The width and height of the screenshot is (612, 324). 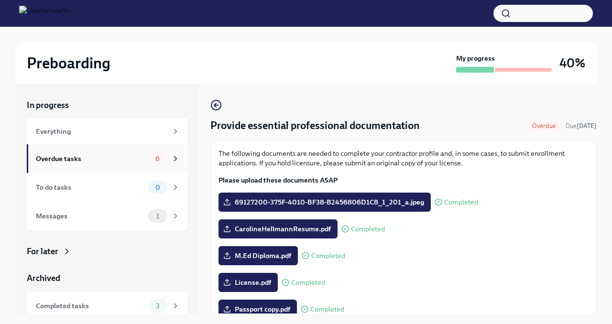 What do you see at coordinates (544, 126) in the screenshot?
I see `span: Overdue` at bounding box center [544, 126].